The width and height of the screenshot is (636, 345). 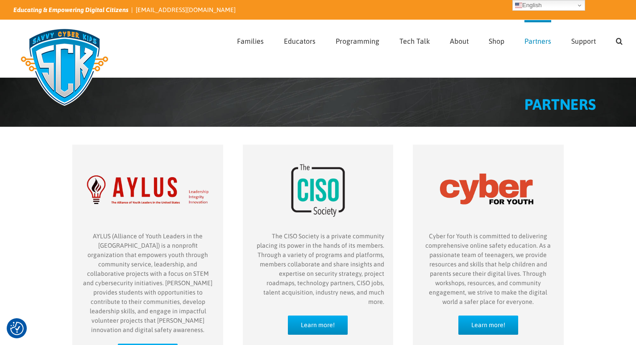 What do you see at coordinates (357, 40) in the screenshot?
I see `a: Programming` at bounding box center [357, 40].